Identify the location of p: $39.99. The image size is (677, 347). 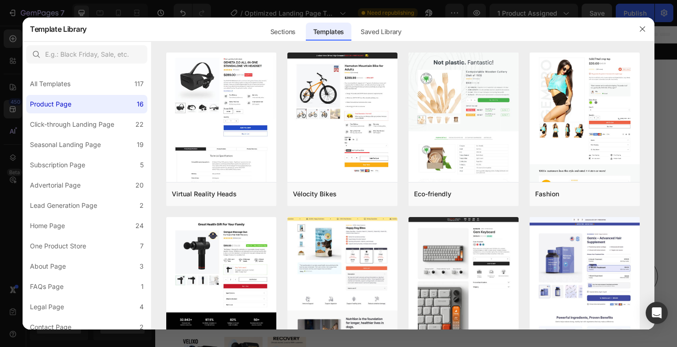
(413, 171).